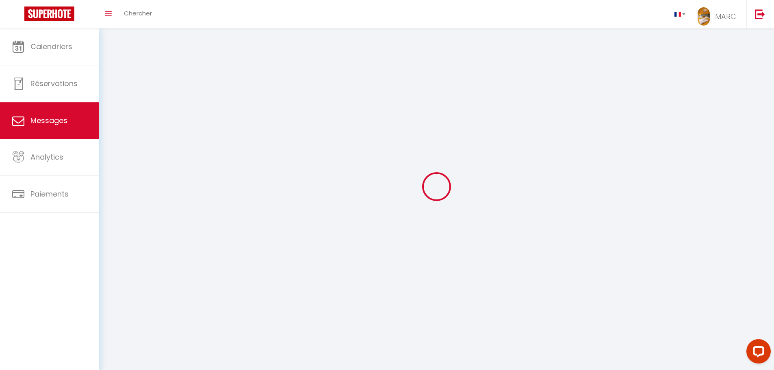 This screenshot has height=370, width=774. Describe the element at coordinates (51, 46) in the screenshot. I see `span: Calendriers` at that location.